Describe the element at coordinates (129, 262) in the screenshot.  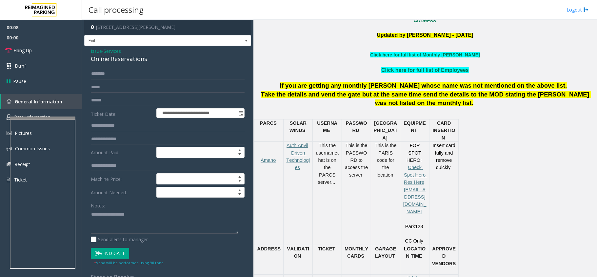
I see `small: Vend will be performed using 9# tone` at that location.